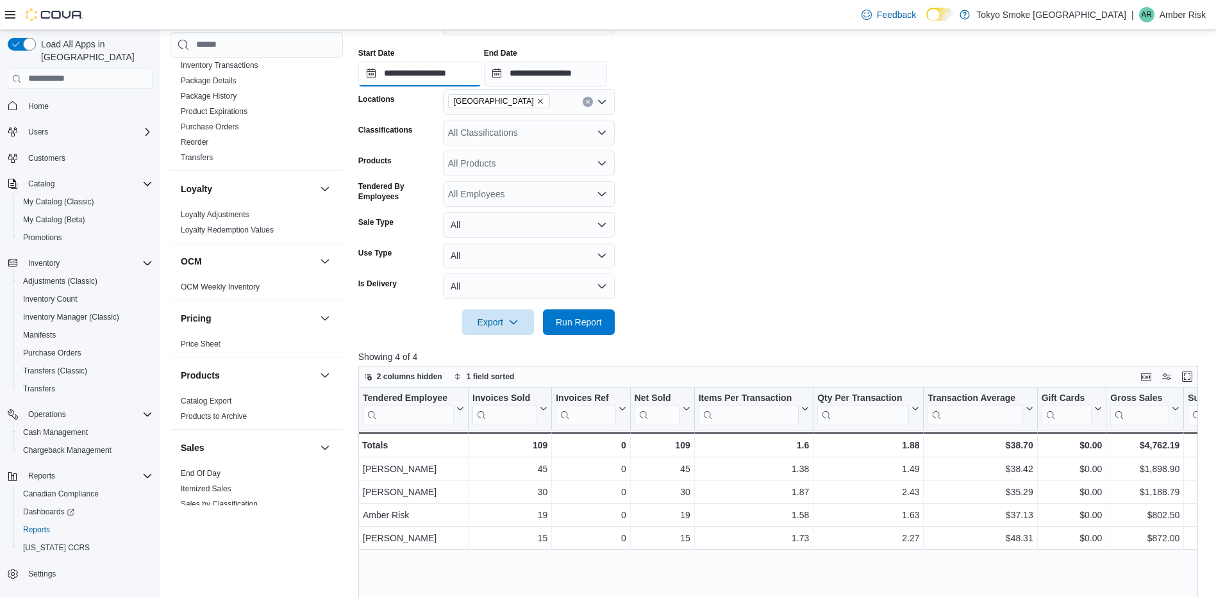  Describe the element at coordinates (980, 538) in the screenshot. I see `div: $48.31` at that location.